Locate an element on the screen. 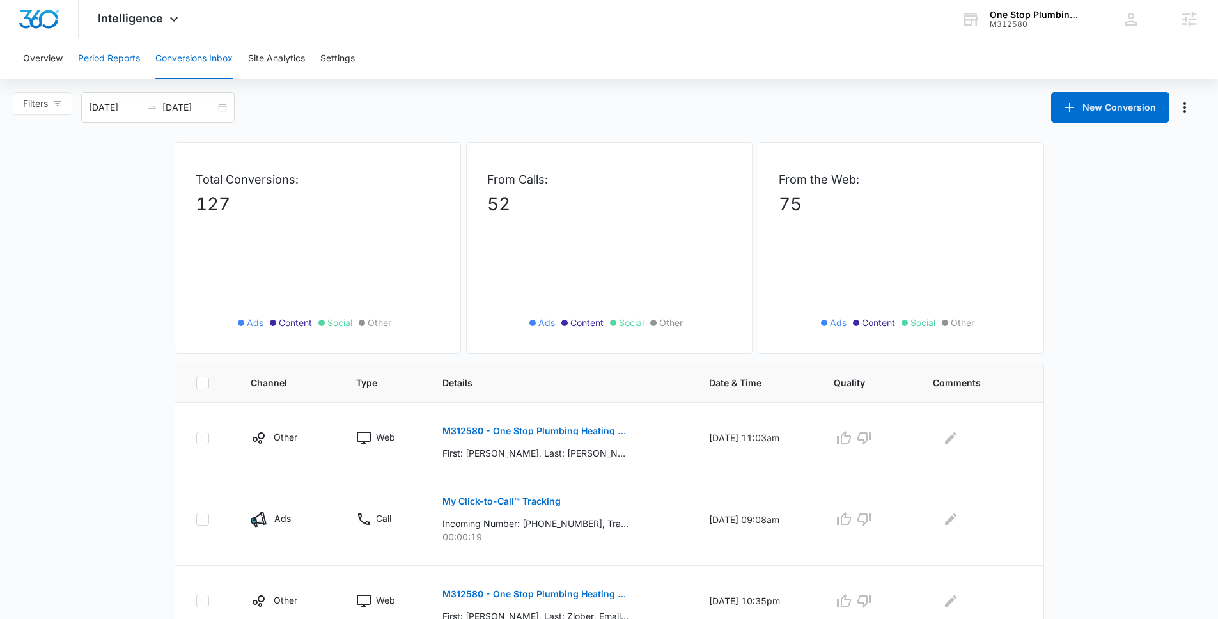  button: Conversions Inbox is located at coordinates (194, 59).